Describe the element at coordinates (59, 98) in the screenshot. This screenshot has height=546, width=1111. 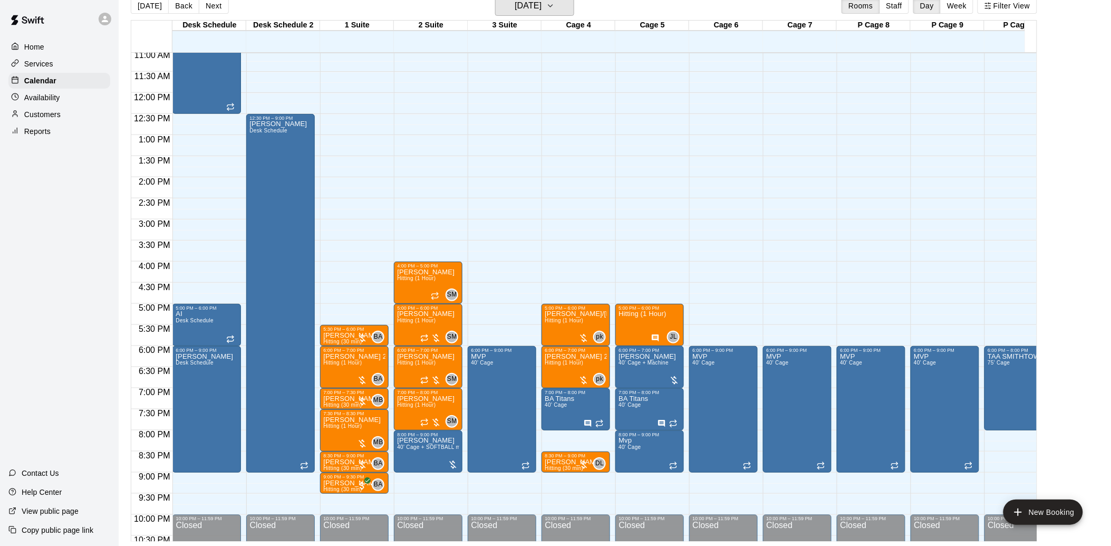
I see `a: Availability` at that location.